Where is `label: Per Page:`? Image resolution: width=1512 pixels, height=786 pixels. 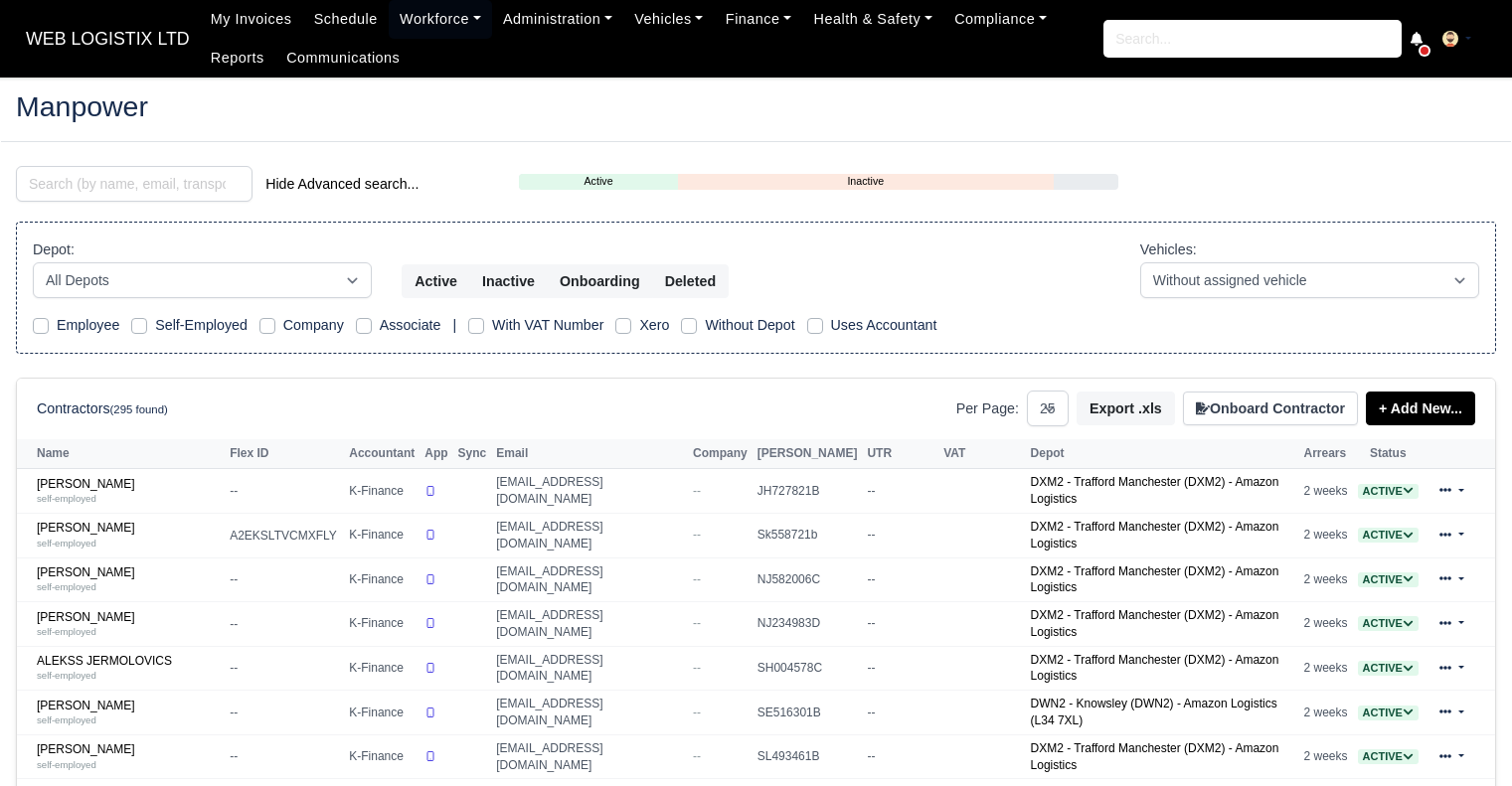
label: Per Page: is located at coordinates (987, 408).